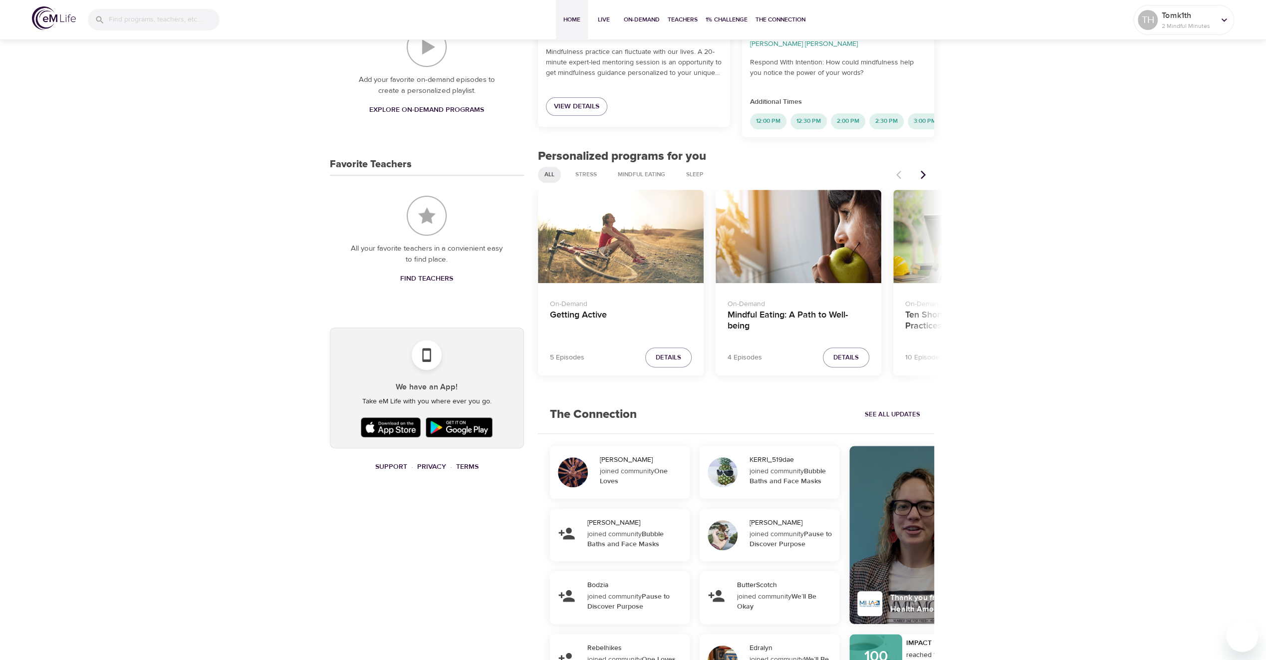 The height and width of the screenshot is (660, 1266). I want to click on a: Support, so click(391, 467).